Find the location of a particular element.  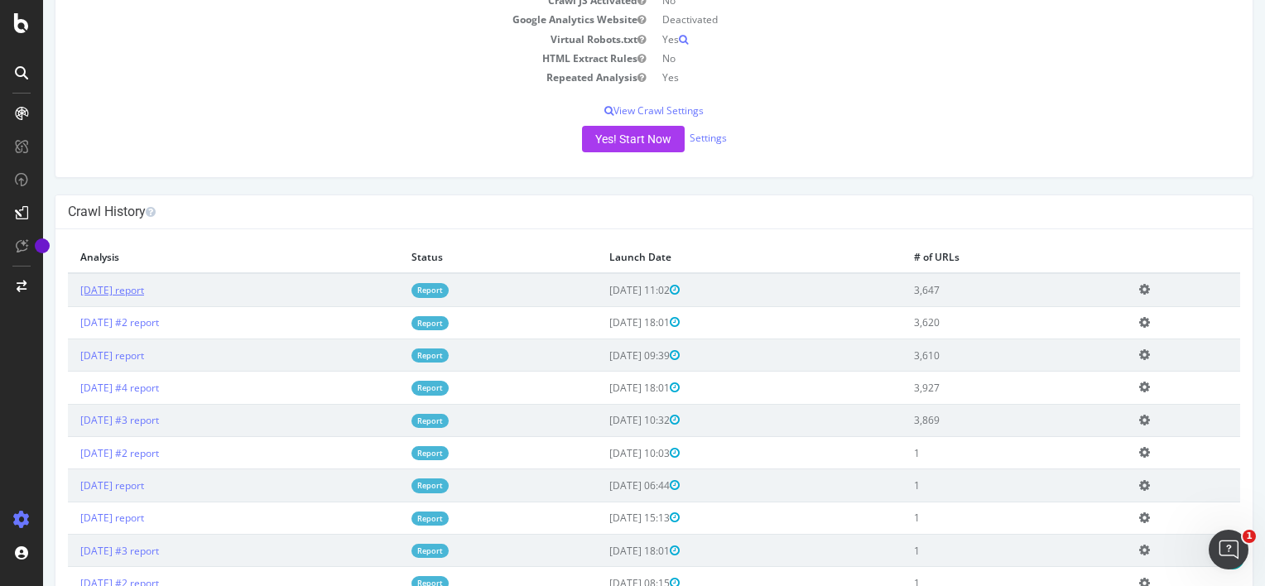

span: 1 is located at coordinates (1249, 536).